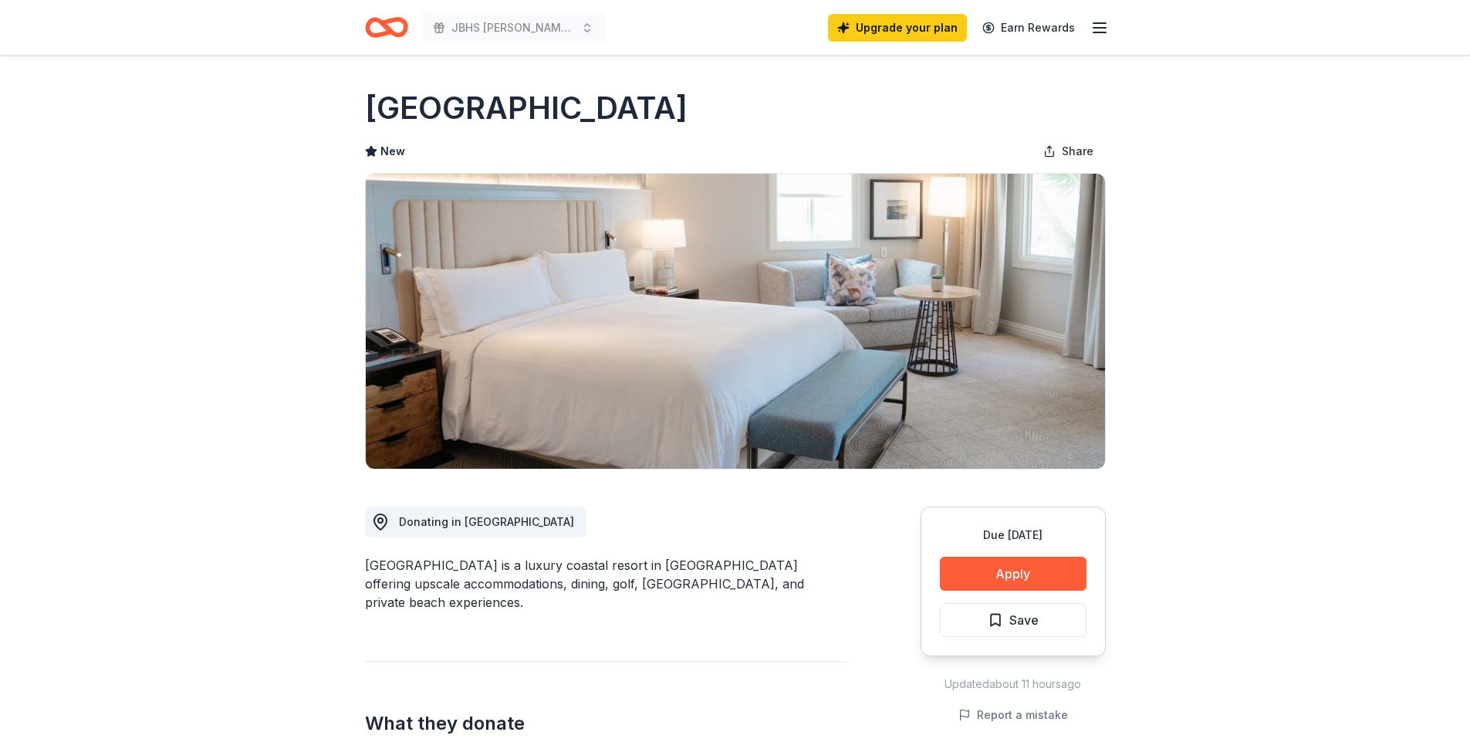 The width and height of the screenshot is (1470, 739). I want to click on span: Save, so click(1024, 620).